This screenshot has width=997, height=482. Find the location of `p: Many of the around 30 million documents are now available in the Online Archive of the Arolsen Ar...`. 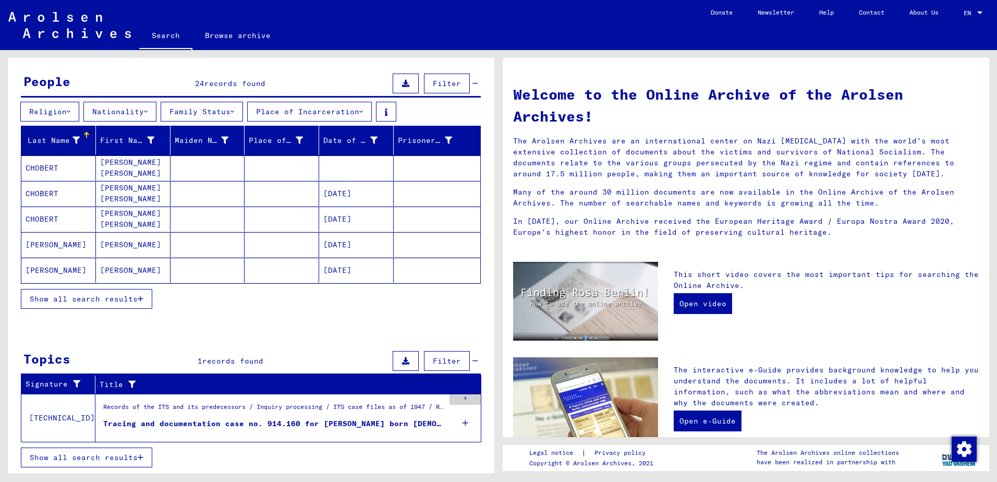

p: Many of the around 30 million documents are now available in the Online Archive of the Arolsen Ar... is located at coordinates (746, 198).